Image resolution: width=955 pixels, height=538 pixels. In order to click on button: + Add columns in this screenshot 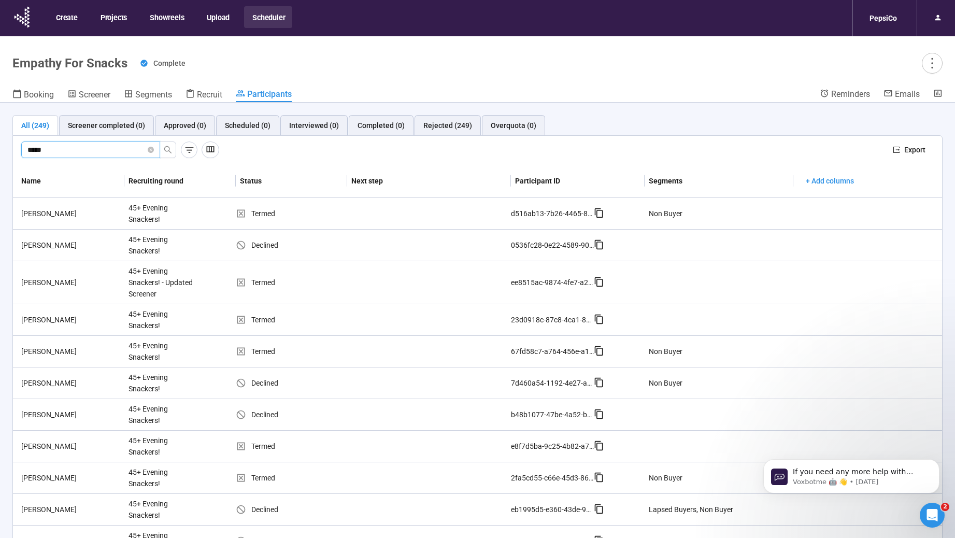, I will do `click(830, 181)`.